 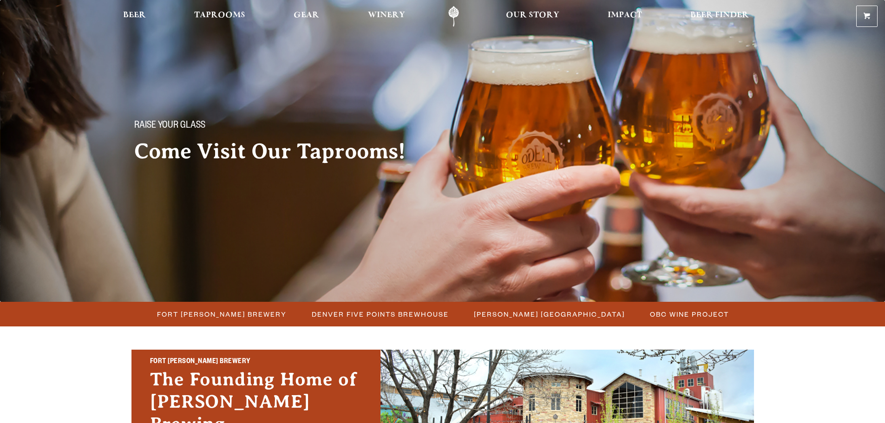 I want to click on span: Impact, so click(x=625, y=15).